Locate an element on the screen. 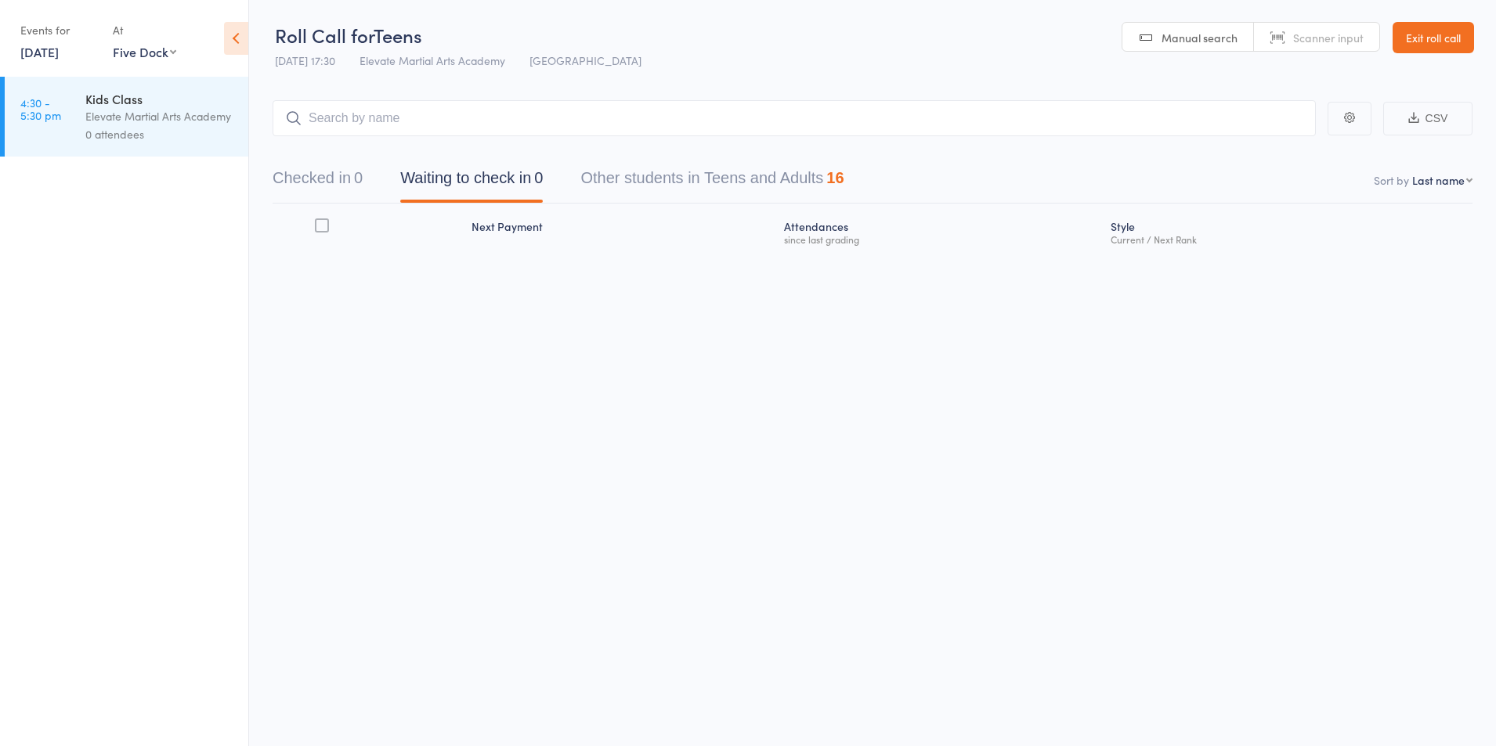 This screenshot has width=1496, height=746. div: 0 attendees is located at coordinates (160, 134).